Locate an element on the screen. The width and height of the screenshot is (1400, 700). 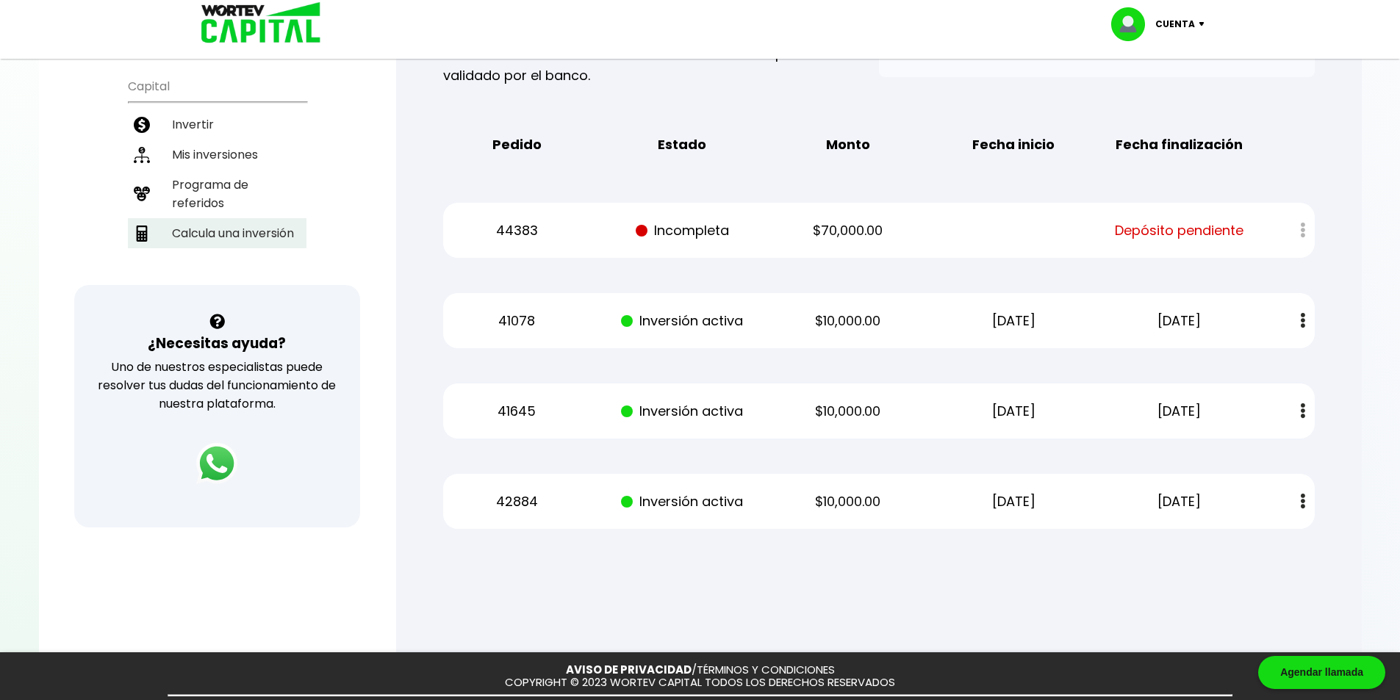
div: Agendar llamada is located at coordinates (1321, 672).